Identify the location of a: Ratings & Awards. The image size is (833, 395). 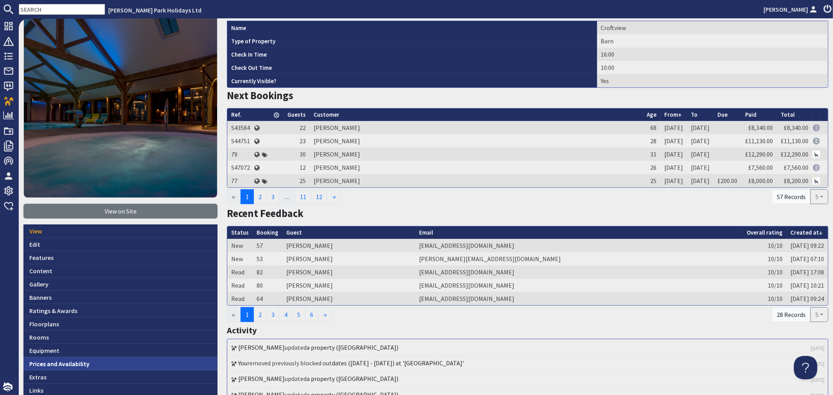
(120, 311).